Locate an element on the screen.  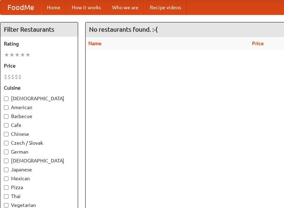
input: German is located at coordinates (6, 152).